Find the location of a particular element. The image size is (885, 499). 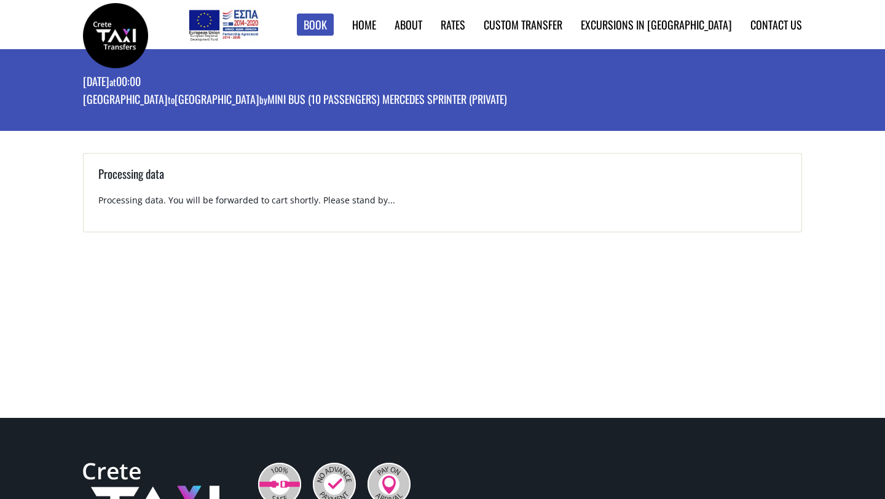

a: Book is located at coordinates (315, 25).